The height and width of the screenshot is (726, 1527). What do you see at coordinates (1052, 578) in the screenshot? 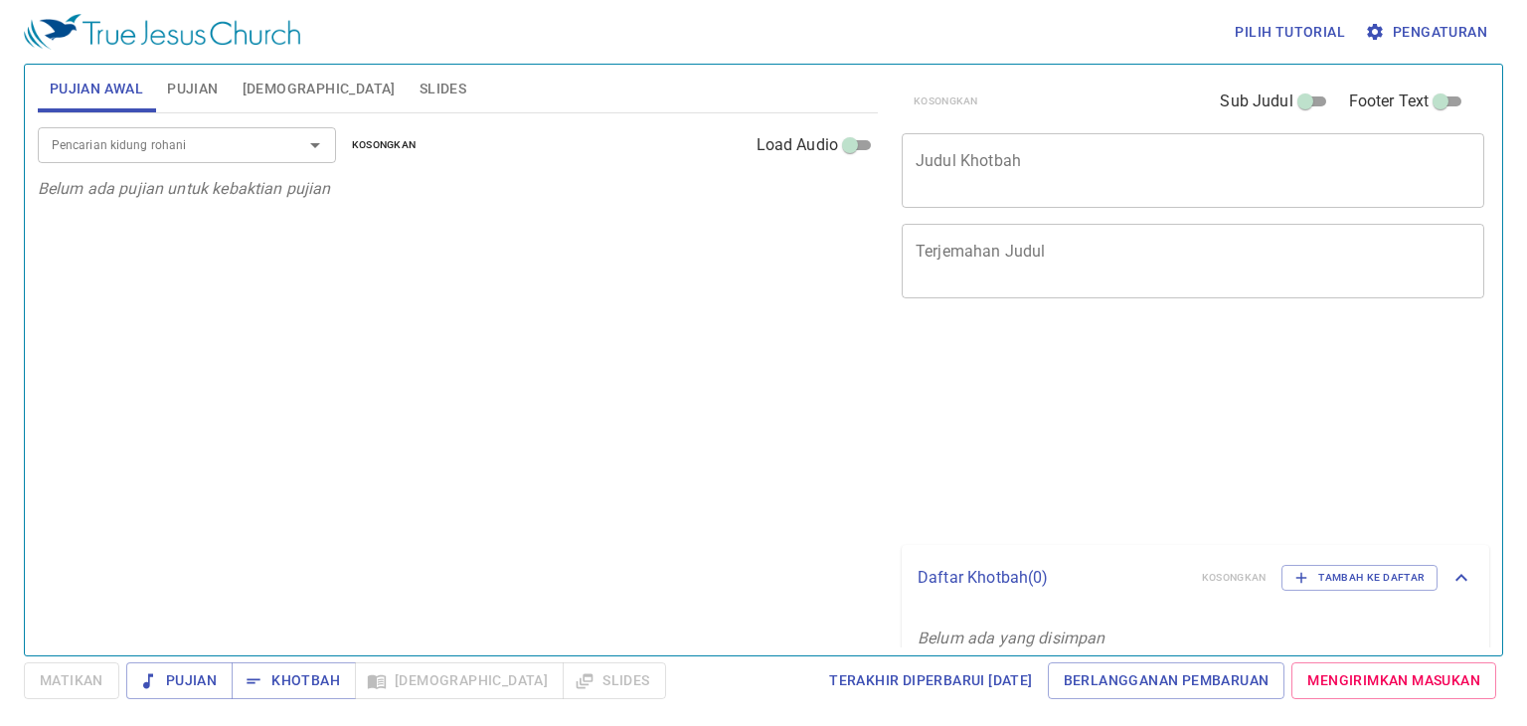
I see `p: Daftar Khotbah ( 0 )` at bounding box center [1052, 578].